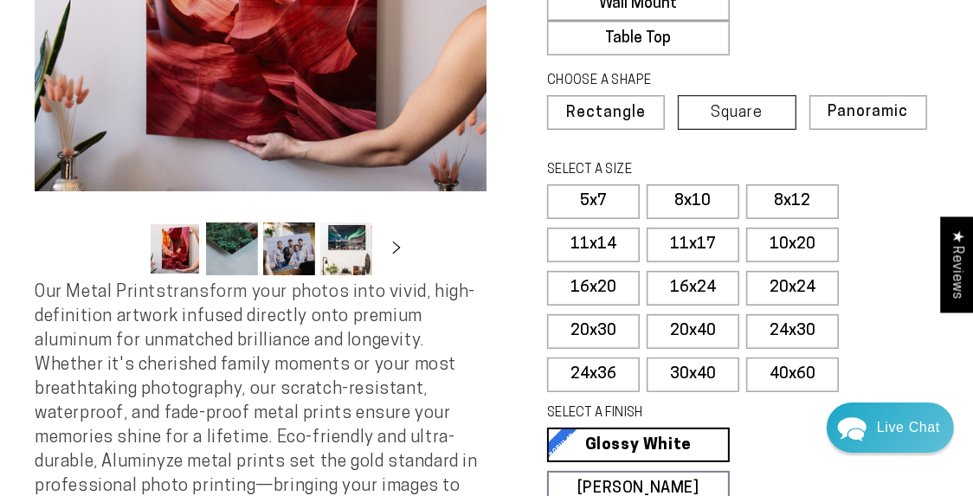 This screenshot has height=496, width=973. What do you see at coordinates (661, 81) in the screenshot?
I see `legend: CHOOSE A SHAPE` at bounding box center [661, 81].